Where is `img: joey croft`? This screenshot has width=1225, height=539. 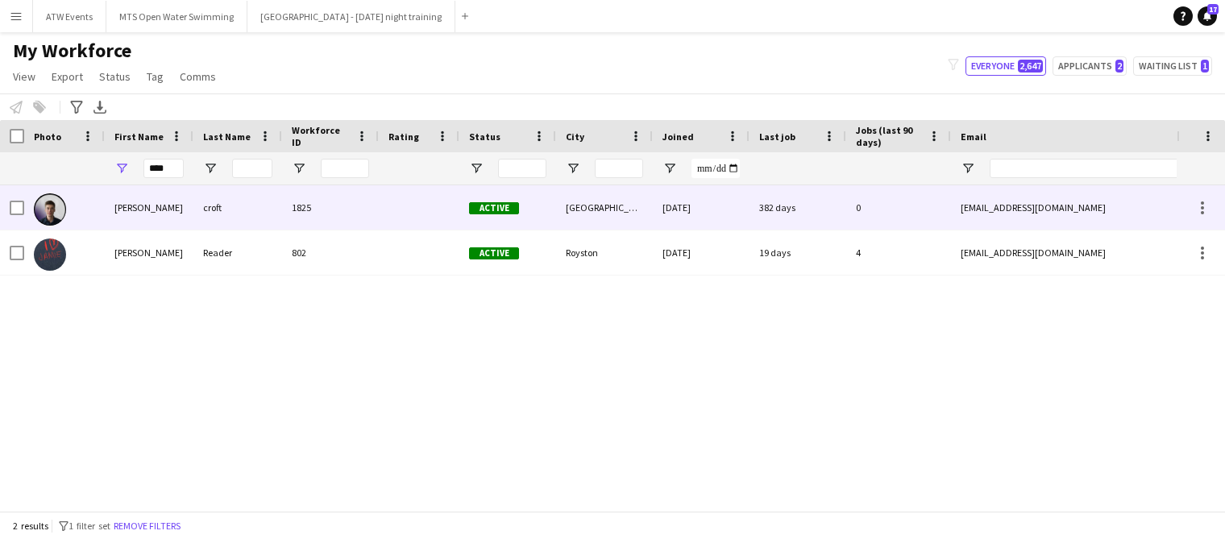 img: joey croft is located at coordinates (50, 210).